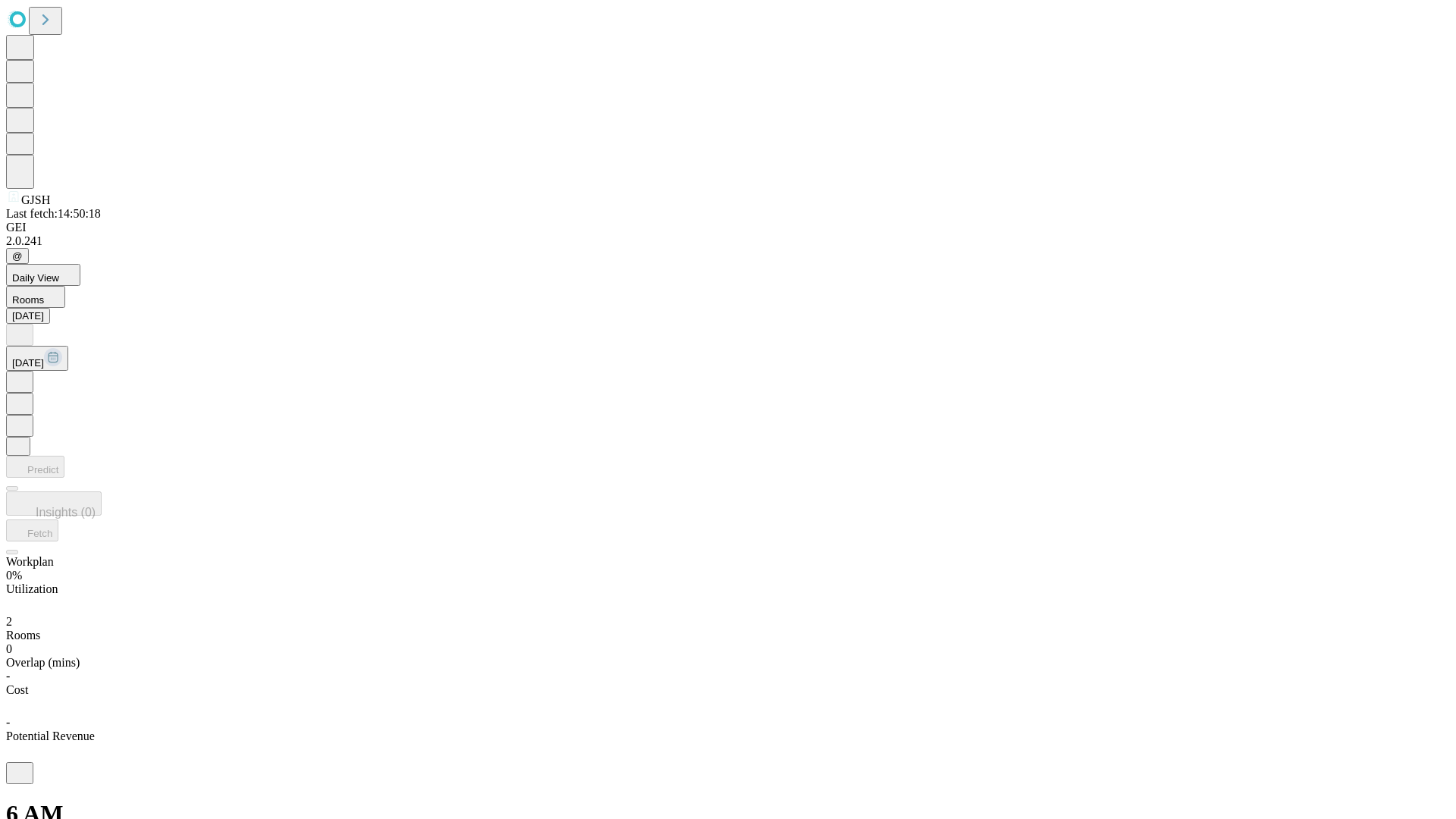 This screenshot has width=1456, height=819. Describe the element at coordinates (35, 200) in the screenshot. I see `span: GJSH` at that location.